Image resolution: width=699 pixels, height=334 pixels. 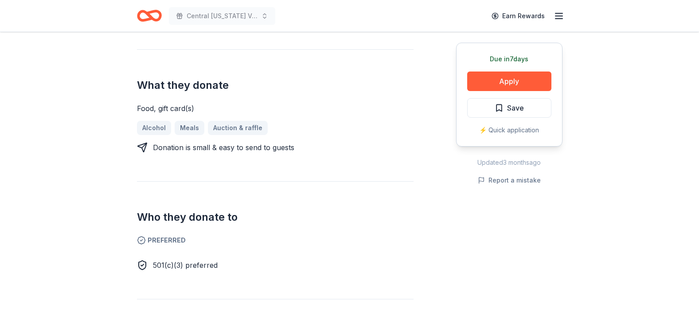 I want to click on div: Updated 3 months ago, so click(x=510, y=162).